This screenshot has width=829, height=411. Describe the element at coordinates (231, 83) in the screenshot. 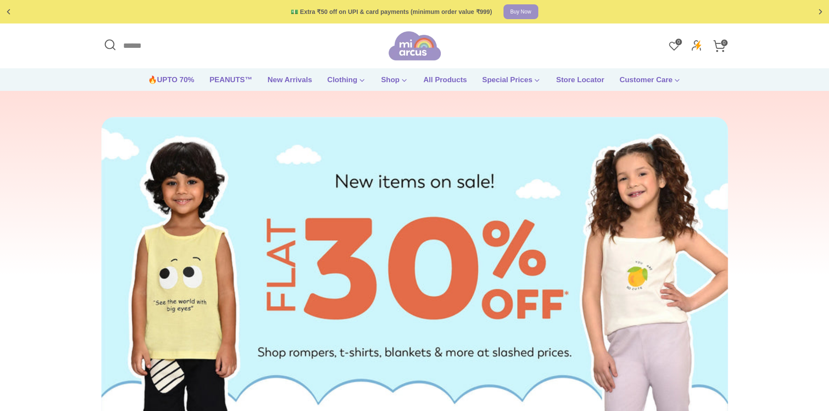

I see `a: PEANUTS™` at that location.